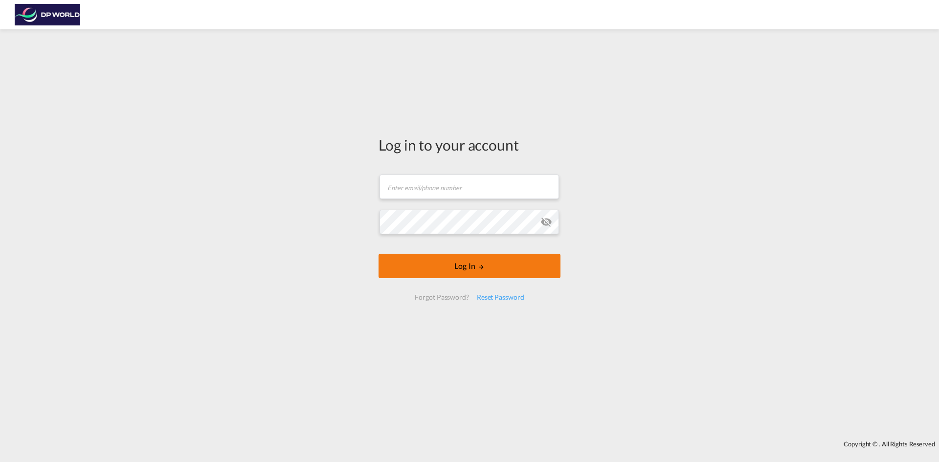 This screenshot has height=462, width=939. I want to click on md-icon: icon-eye-off, so click(546, 222).